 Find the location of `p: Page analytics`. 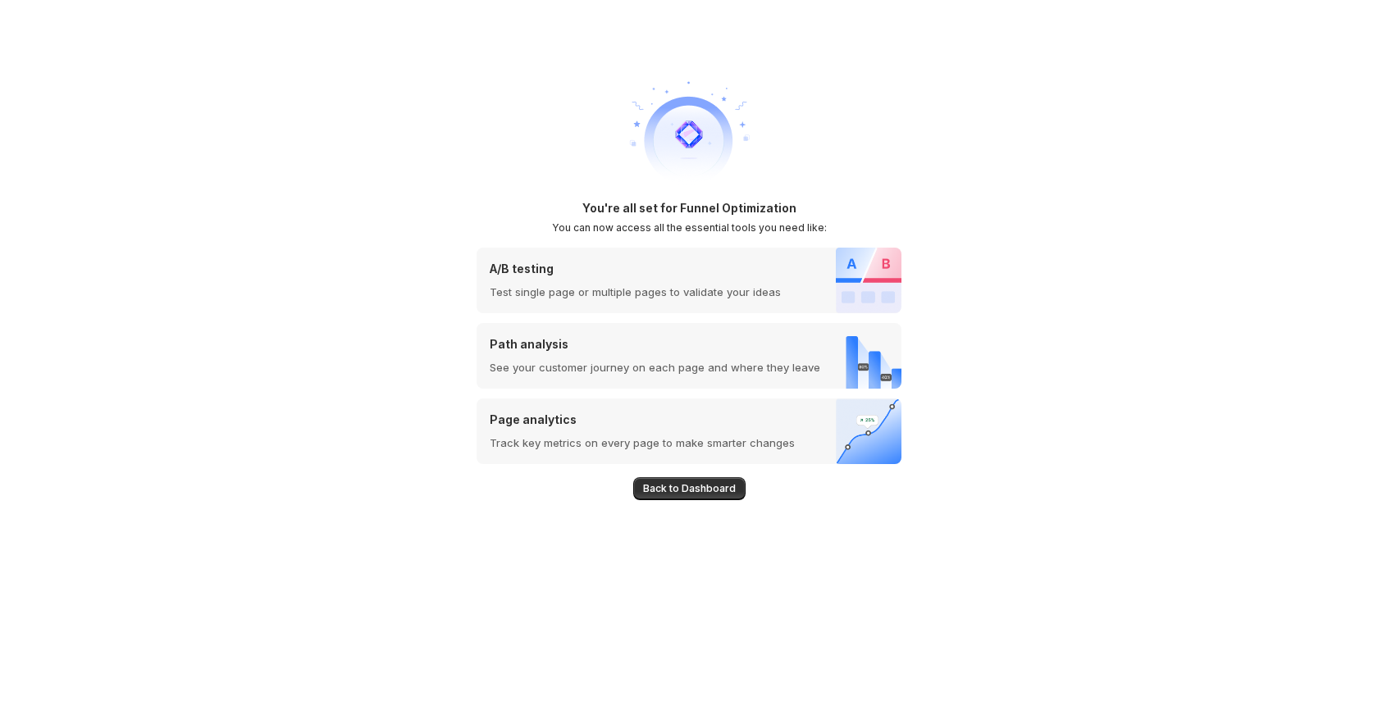

p: Page analytics is located at coordinates (642, 420).